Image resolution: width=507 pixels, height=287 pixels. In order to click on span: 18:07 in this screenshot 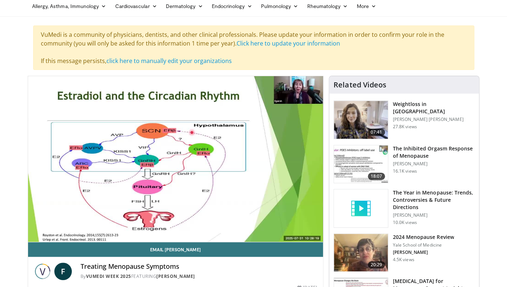, I will do `click(376, 176)`.